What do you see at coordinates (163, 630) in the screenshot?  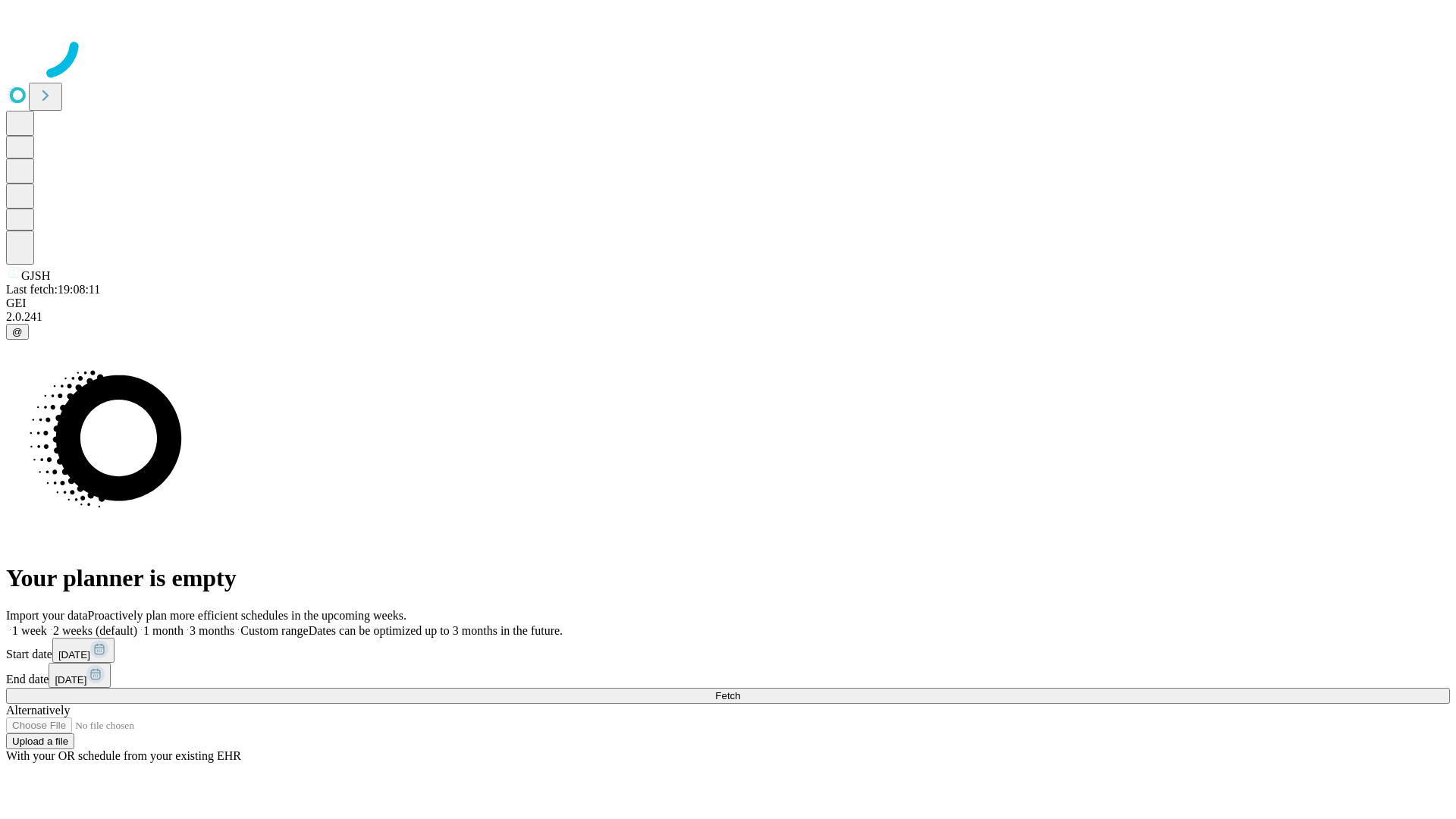 I see `span: 1 month` at bounding box center [163, 630].